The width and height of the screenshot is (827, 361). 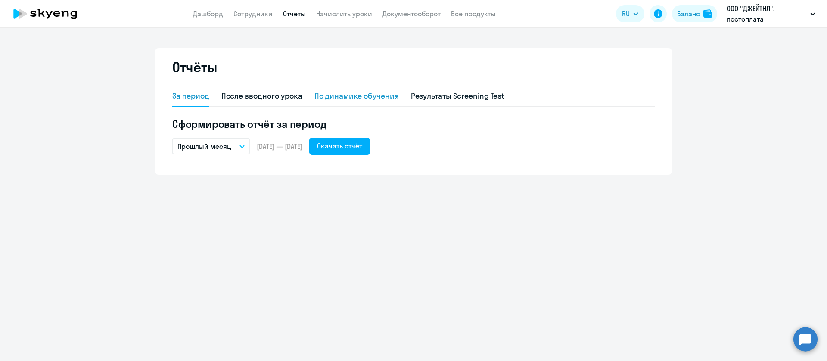 I want to click on button: ООО "ДЖЕЙТНЛ", постоплата, so click(x=771, y=14).